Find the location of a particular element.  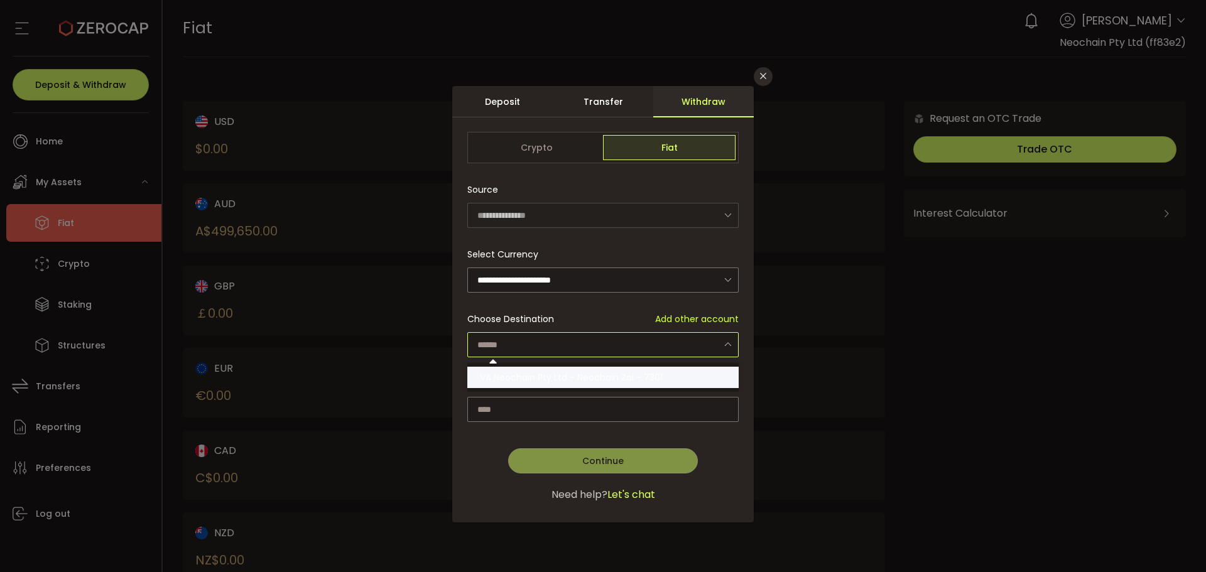

div: Withdraw is located at coordinates (703, 102).